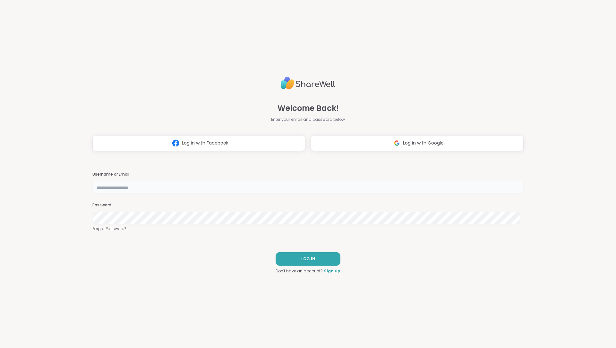 Image resolution: width=616 pixels, height=348 pixels. What do you see at coordinates (308, 108) in the screenshot?
I see `span: Welcome Back!` at bounding box center [308, 108].